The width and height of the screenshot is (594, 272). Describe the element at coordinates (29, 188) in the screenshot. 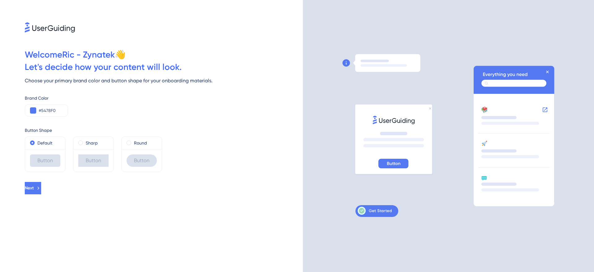

I see `span: Next` at that location.